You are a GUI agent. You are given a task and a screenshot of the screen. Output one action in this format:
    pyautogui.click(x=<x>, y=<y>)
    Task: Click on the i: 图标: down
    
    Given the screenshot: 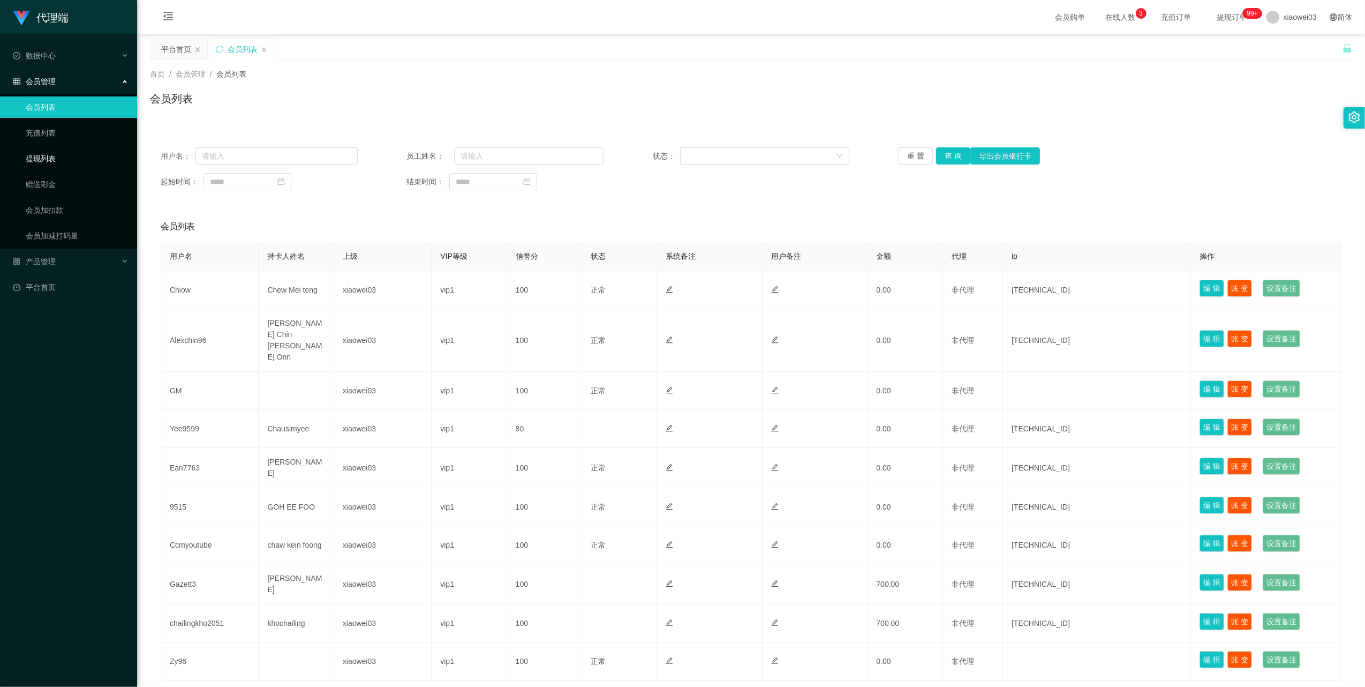 What is the action you would take?
    pyautogui.click(x=840, y=156)
    